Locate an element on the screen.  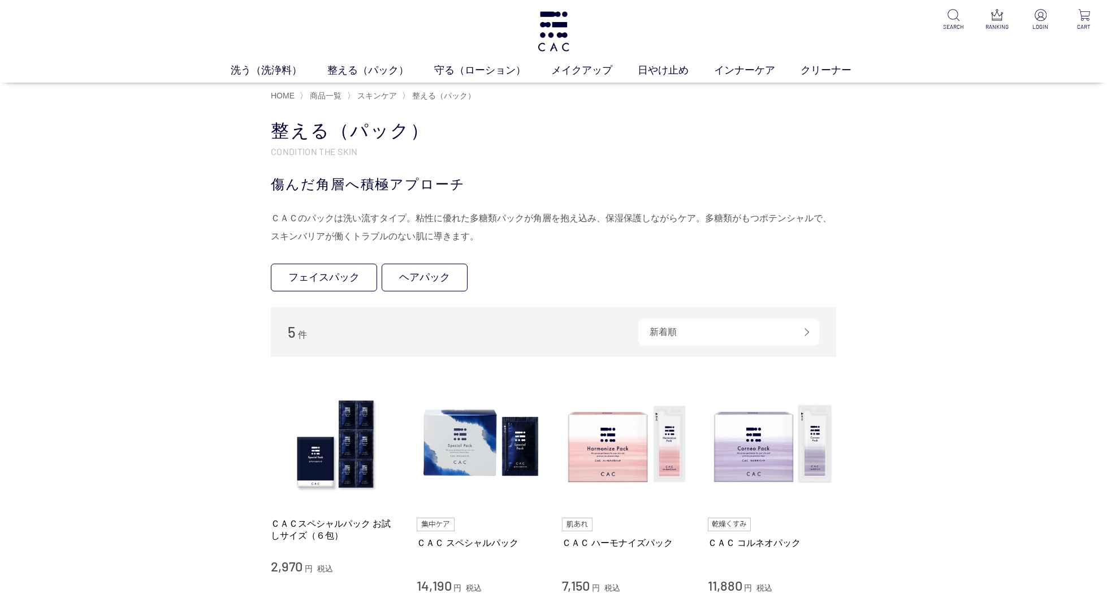
span: 14,190 is located at coordinates (434, 585).